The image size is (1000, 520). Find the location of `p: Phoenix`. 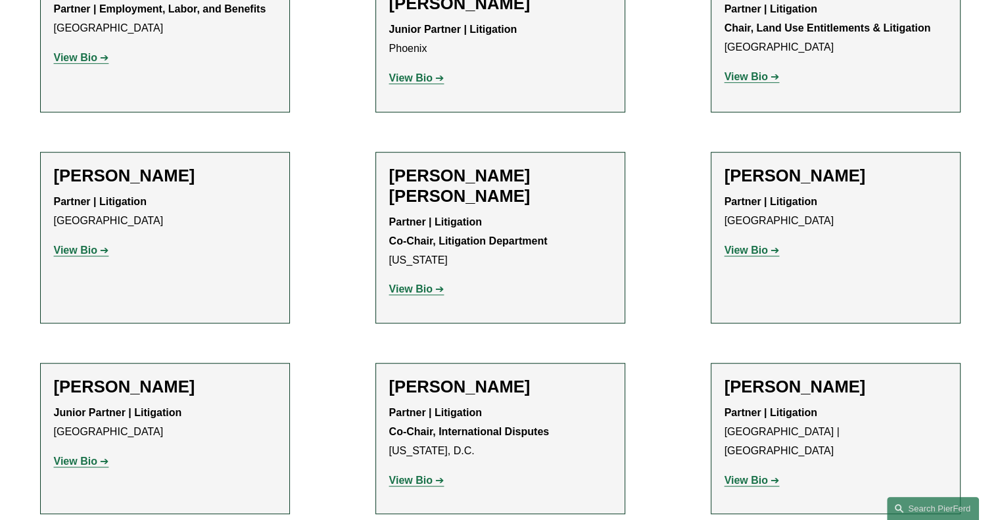

p: Phoenix is located at coordinates (500, 39).